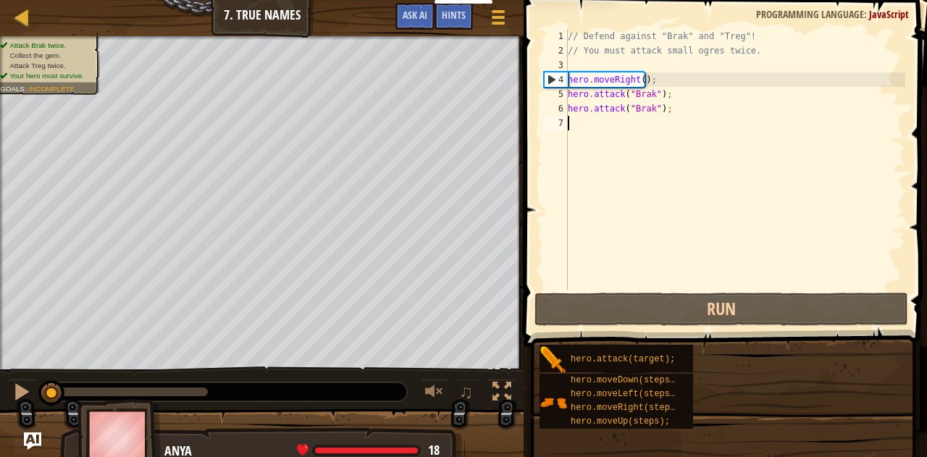 The height and width of the screenshot is (457, 927). What do you see at coordinates (555, 65) in the screenshot?
I see `div: 3` at bounding box center [555, 65].